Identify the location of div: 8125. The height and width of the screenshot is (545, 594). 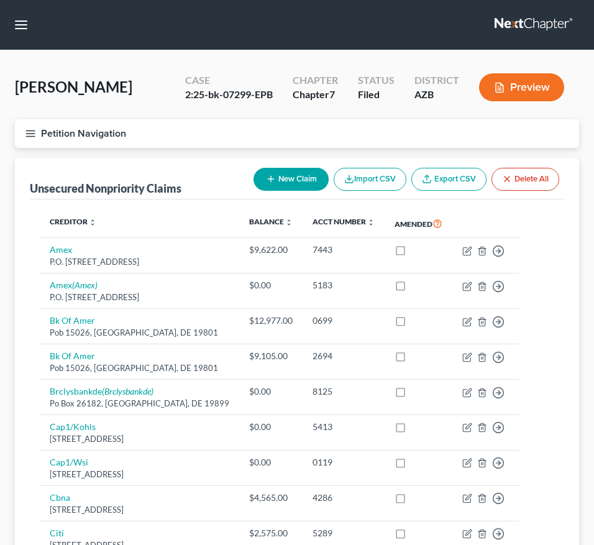
(343, 391).